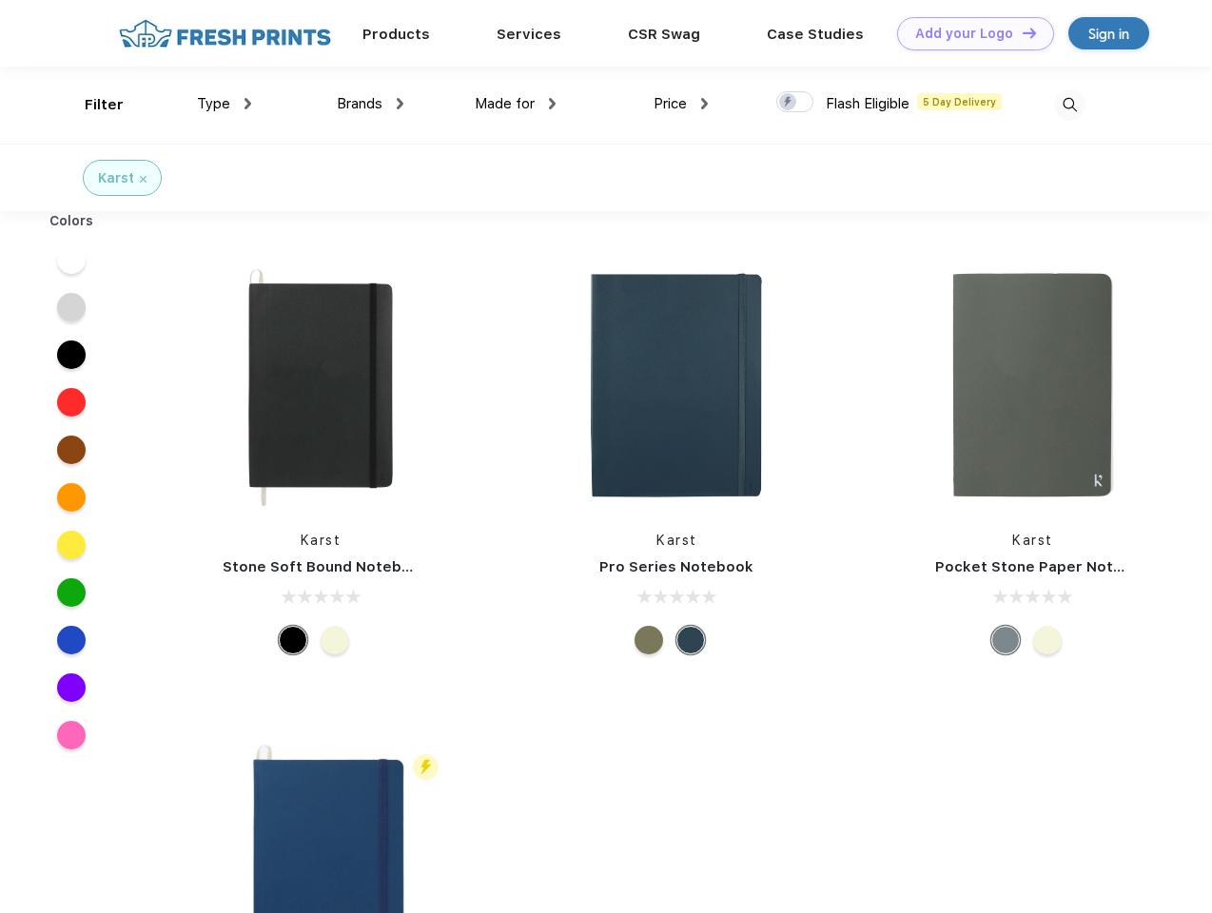  I want to click on a: Stone Soft Bound Notebook, so click(325, 567).